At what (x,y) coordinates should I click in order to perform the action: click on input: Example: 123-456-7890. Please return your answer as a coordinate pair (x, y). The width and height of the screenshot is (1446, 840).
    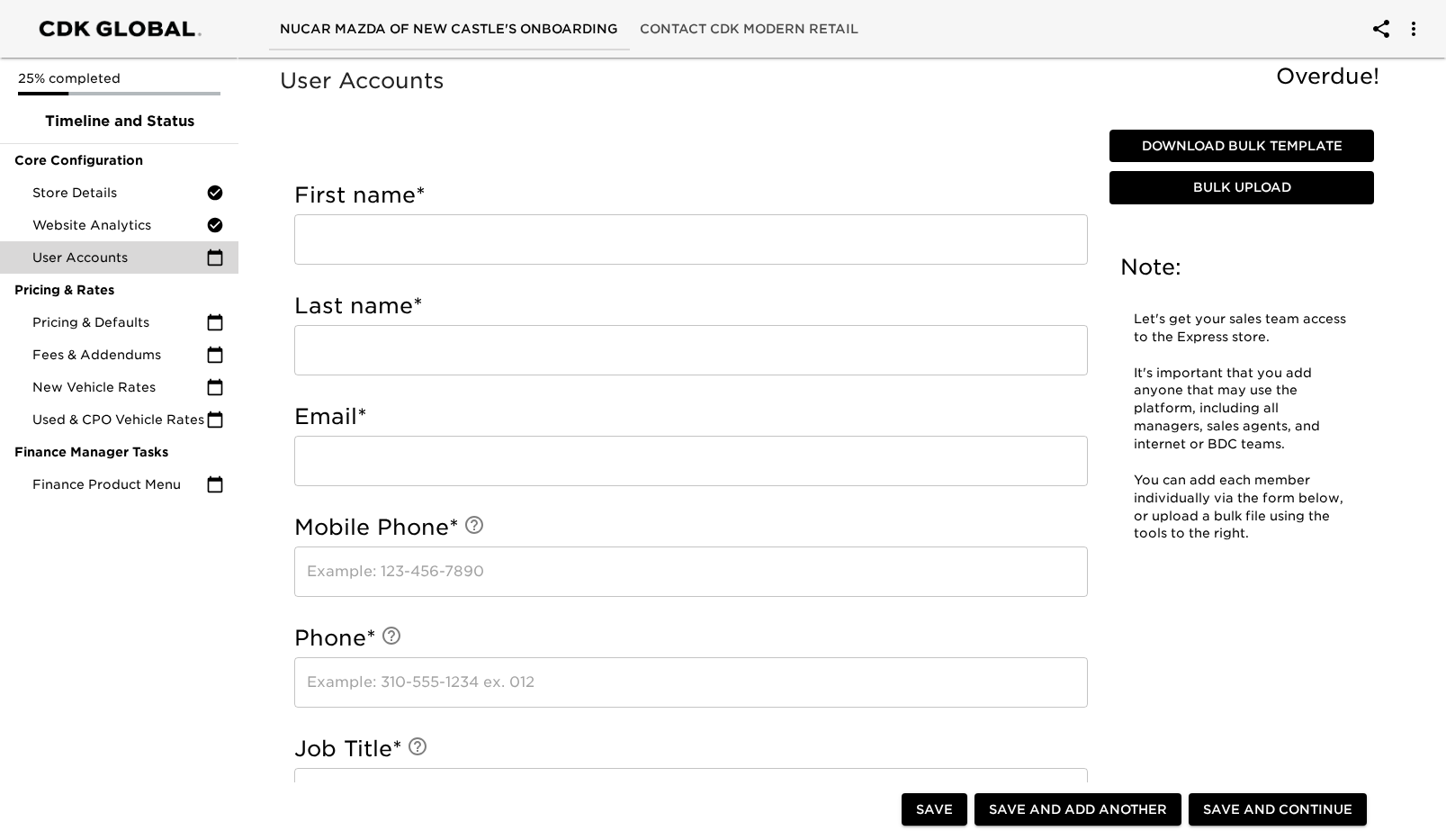
    Looking at the image, I should click on (691, 571).